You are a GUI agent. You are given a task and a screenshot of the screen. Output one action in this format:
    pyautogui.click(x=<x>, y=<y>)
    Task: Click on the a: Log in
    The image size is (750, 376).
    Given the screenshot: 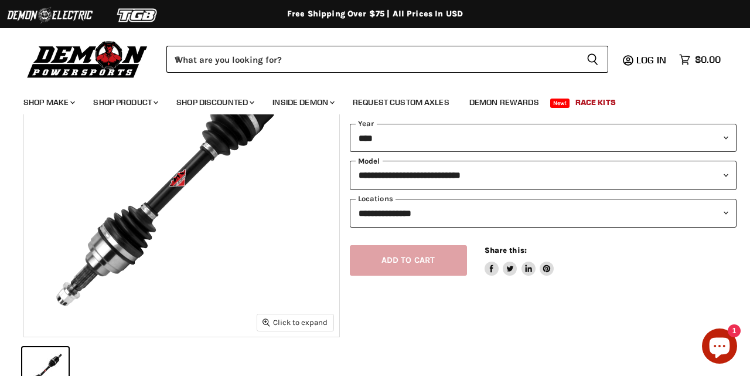 What is the action you would take?
    pyautogui.click(x=652, y=60)
    